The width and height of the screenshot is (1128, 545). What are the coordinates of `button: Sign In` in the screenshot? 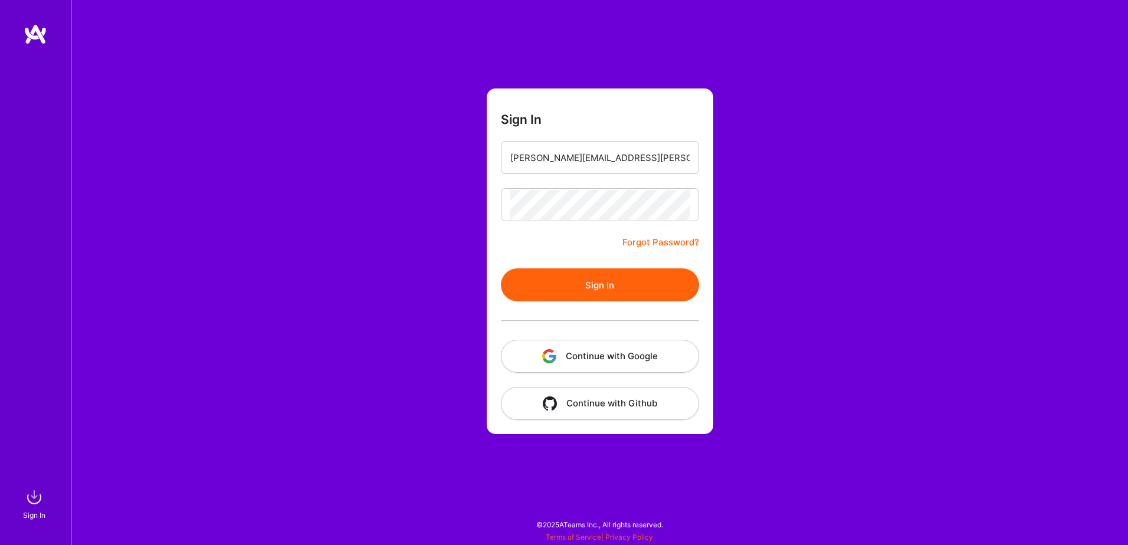 It's located at (600, 285).